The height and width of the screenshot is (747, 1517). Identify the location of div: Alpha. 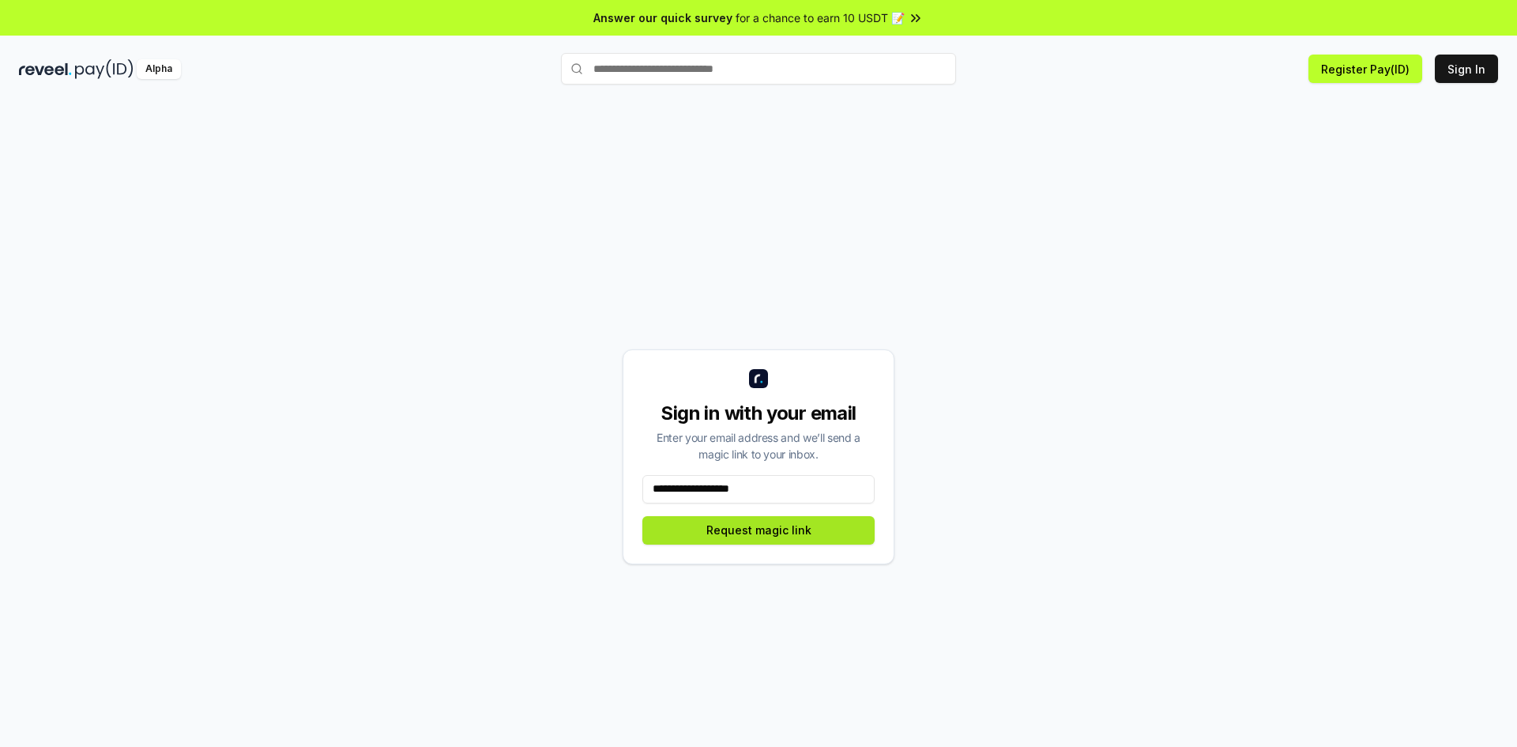
(159, 69).